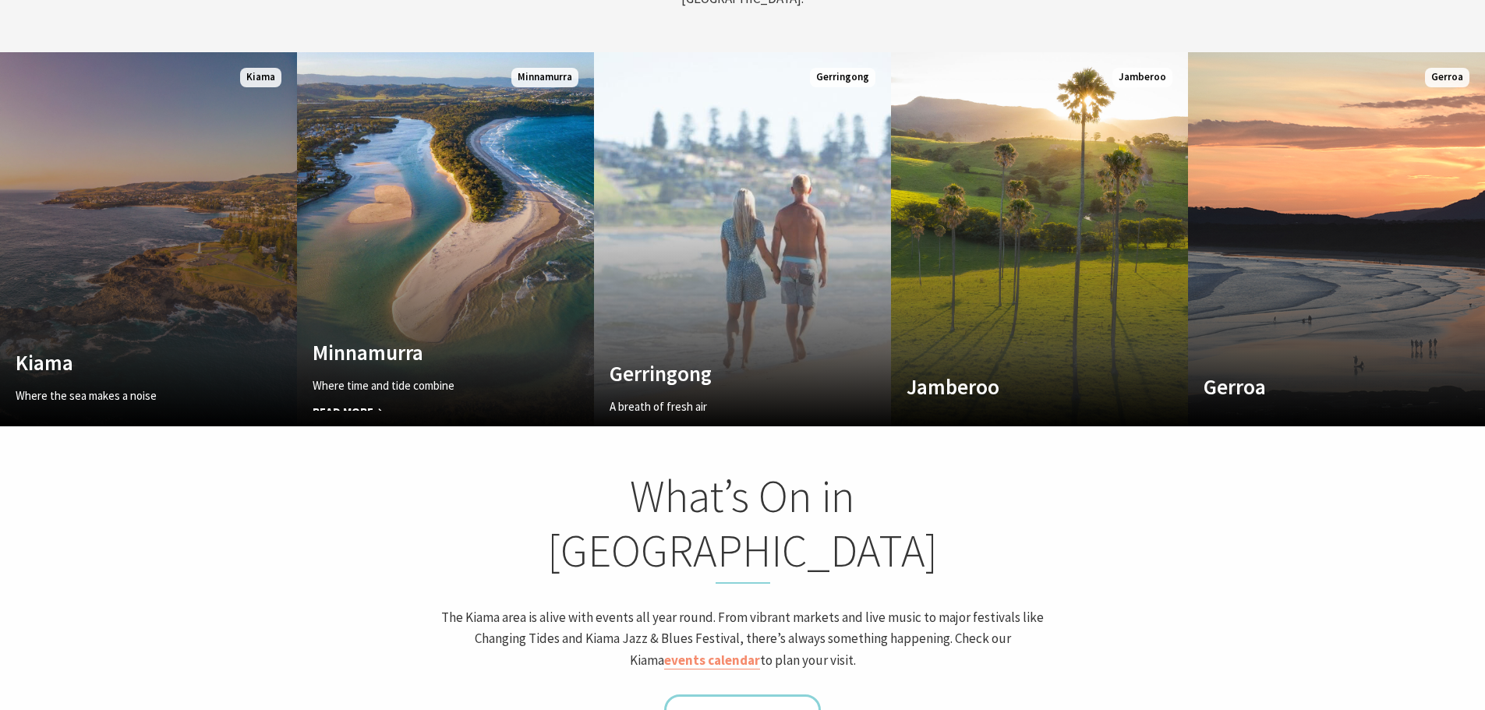 The image size is (1485, 710). What do you see at coordinates (423, 352) in the screenshot?
I see `h4: Minnamurra` at bounding box center [423, 352].